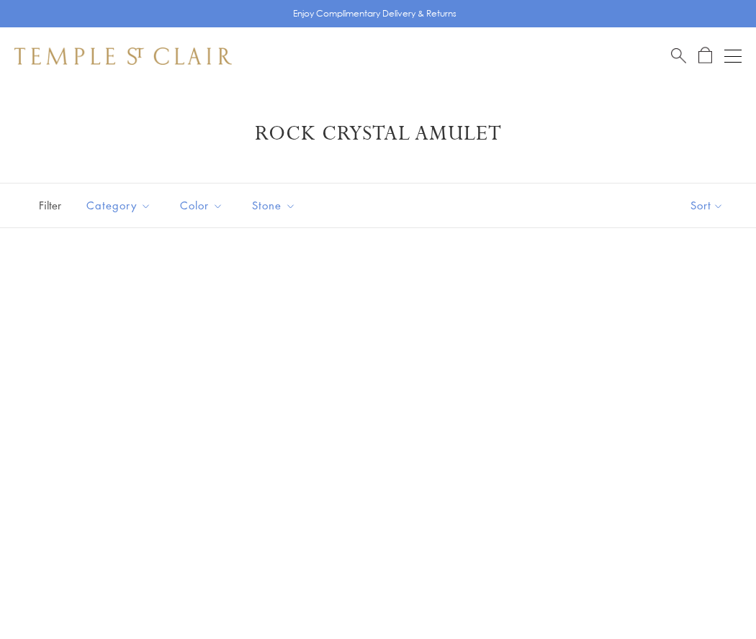 The width and height of the screenshot is (756, 639). What do you see at coordinates (203, 205) in the screenshot?
I see `span: Color` at bounding box center [203, 205].